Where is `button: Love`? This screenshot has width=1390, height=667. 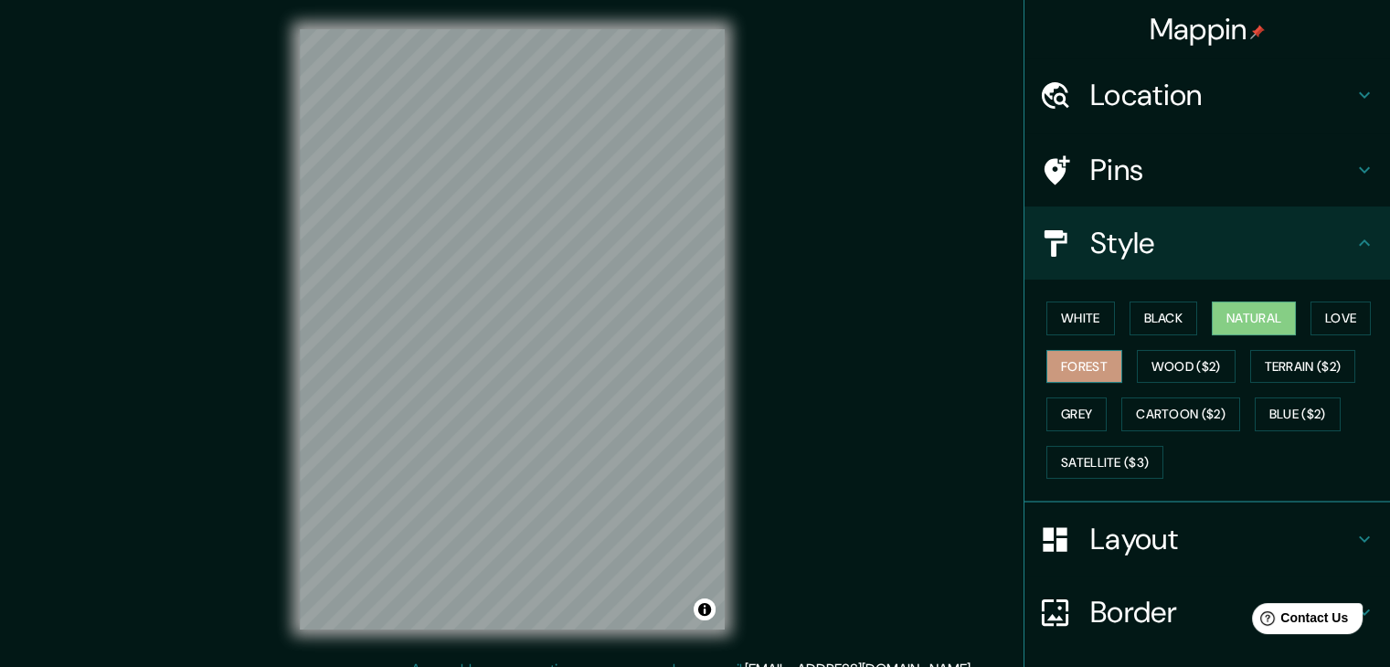
button: Love is located at coordinates (1341, 318).